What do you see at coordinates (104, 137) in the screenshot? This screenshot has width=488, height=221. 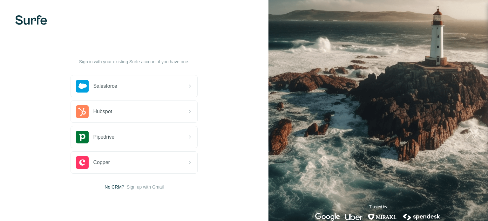 I see `span: Pipedrive` at bounding box center [104, 137].